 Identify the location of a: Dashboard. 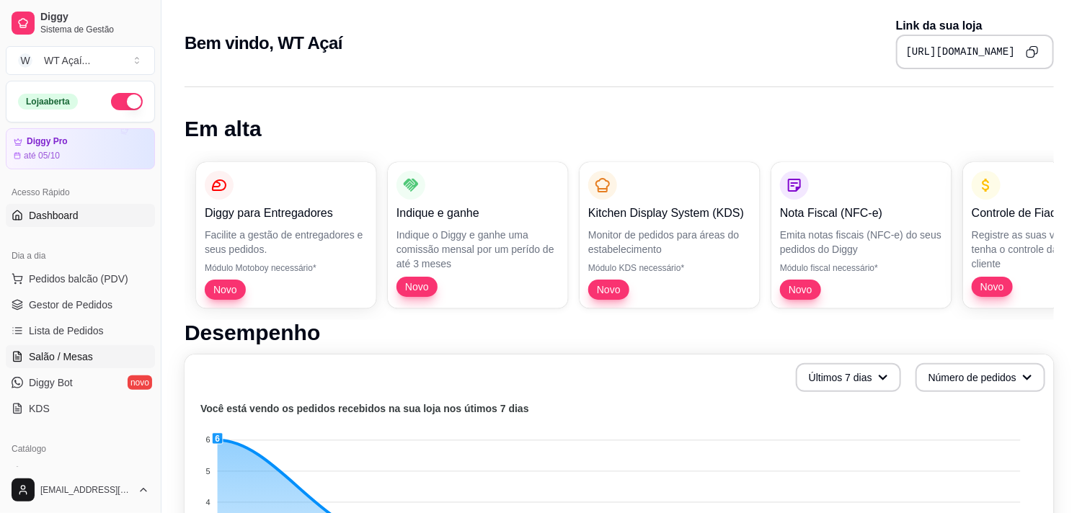
(80, 216).